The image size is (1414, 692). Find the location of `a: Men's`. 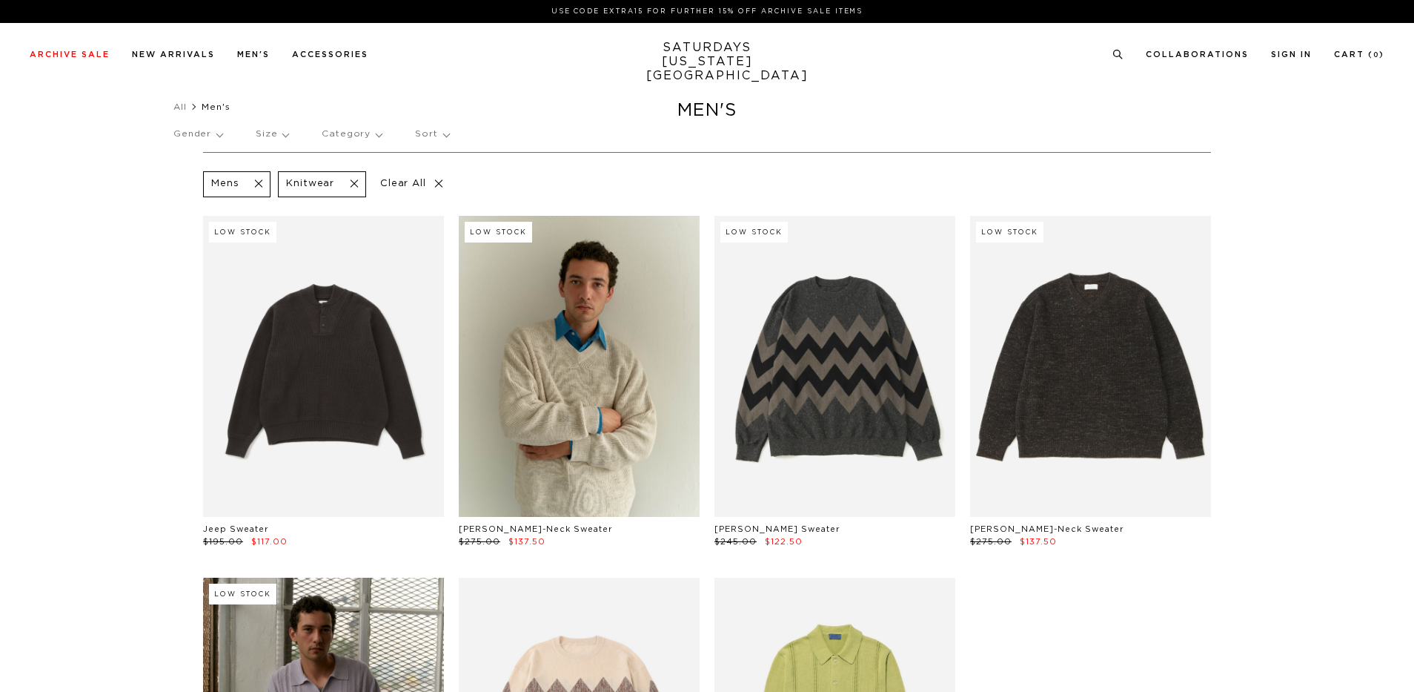

a: Men's is located at coordinates (254, 54).